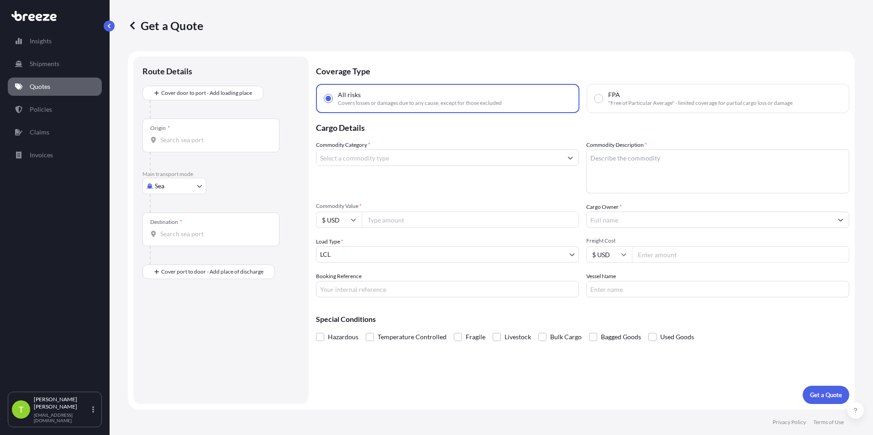  Describe the element at coordinates (166, 222) in the screenshot. I see `div: Destination` at that location.